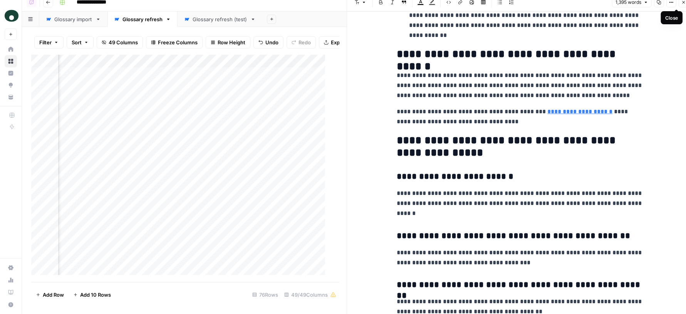  I want to click on button: Freeze Columns, so click(174, 42).